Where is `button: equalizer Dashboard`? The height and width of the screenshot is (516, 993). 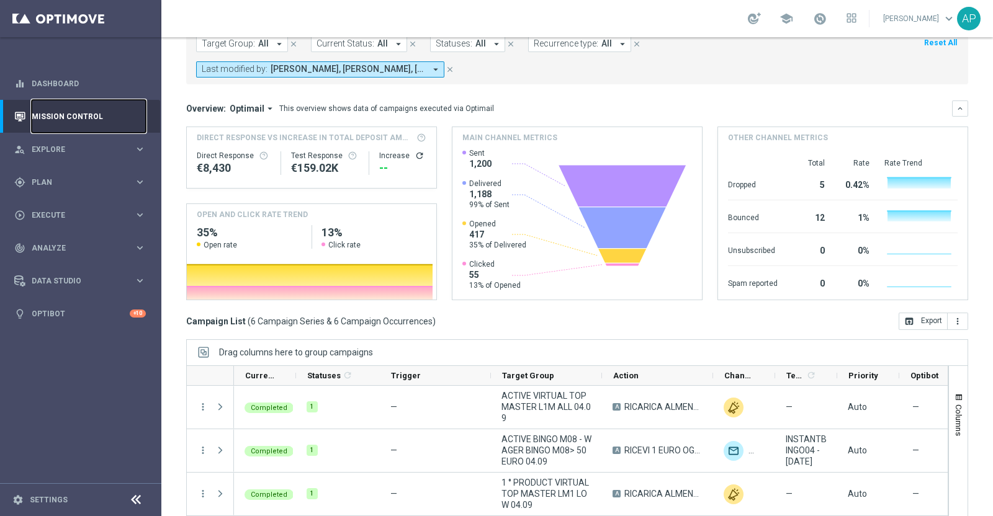
button: equalizer Dashboard is located at coordinates (80, 84).